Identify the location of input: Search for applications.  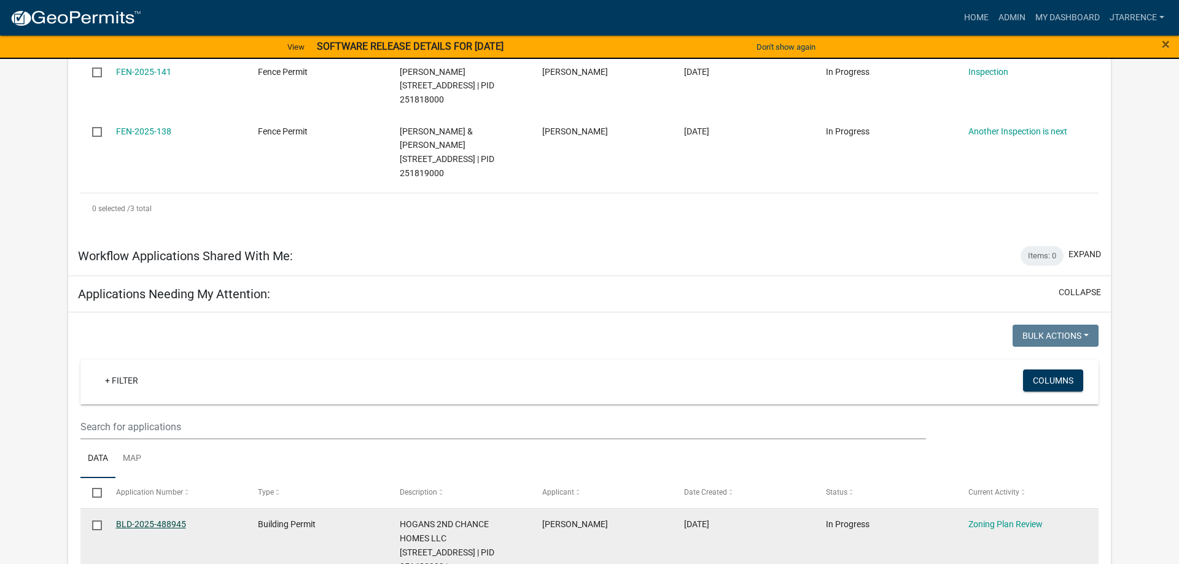
(503, 427).